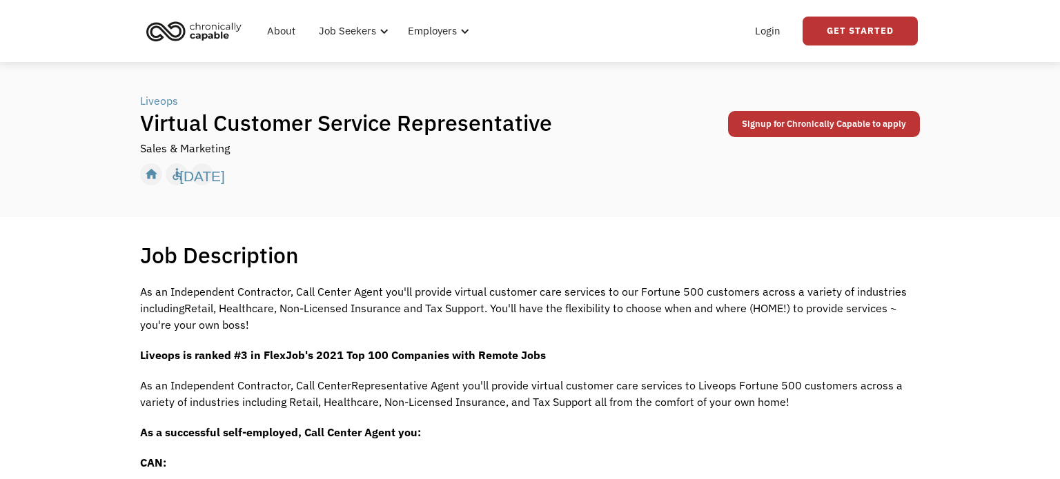 This screenshot has width=1060, height=479. Describe the element at coordinates (824, 124) in the screenshot. I see `a: Signup for Chronically Capable to apply` at that location.